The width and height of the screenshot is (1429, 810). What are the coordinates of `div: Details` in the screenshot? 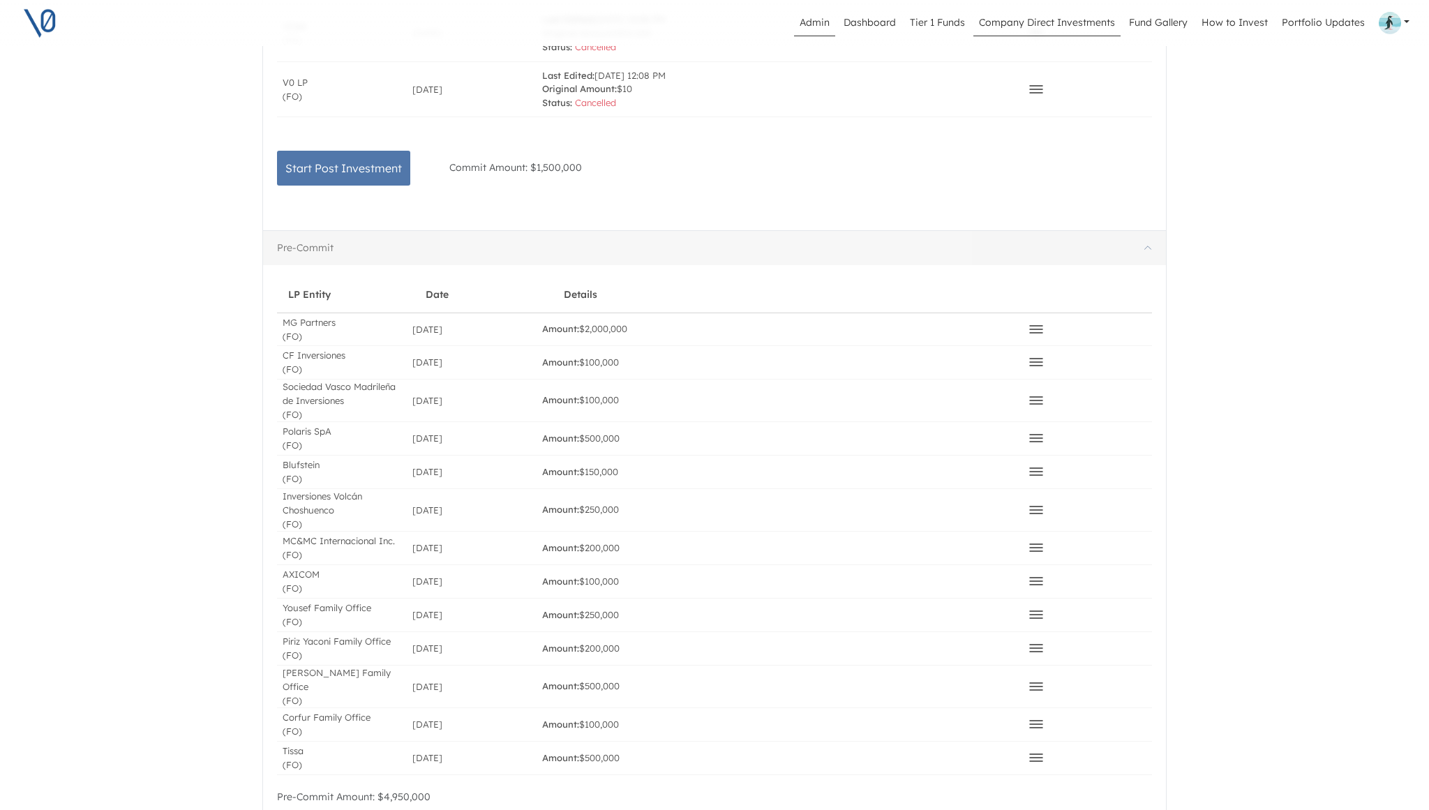 It's located at (581, 294).